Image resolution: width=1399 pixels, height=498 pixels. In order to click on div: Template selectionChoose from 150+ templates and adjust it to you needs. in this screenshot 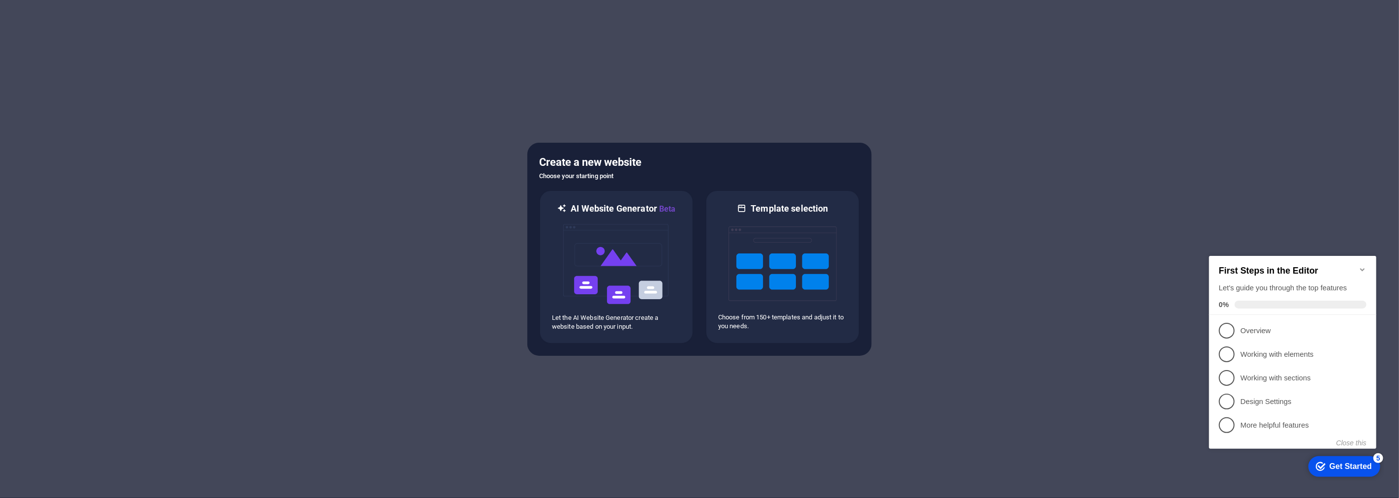, I will do `click(782, 267)`.